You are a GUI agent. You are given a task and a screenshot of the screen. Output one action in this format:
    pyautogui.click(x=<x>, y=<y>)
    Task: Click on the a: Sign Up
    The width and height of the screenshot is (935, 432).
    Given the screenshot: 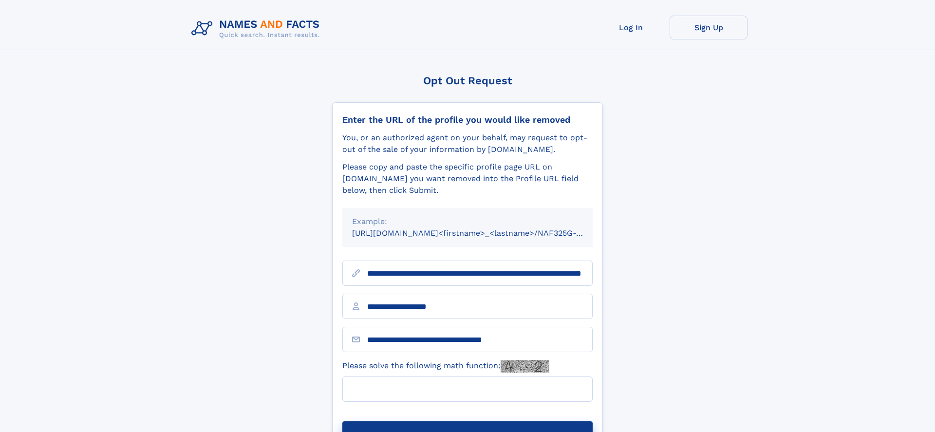 What is the action you would take?
    pyautogui.click(x=708, y=27)
    